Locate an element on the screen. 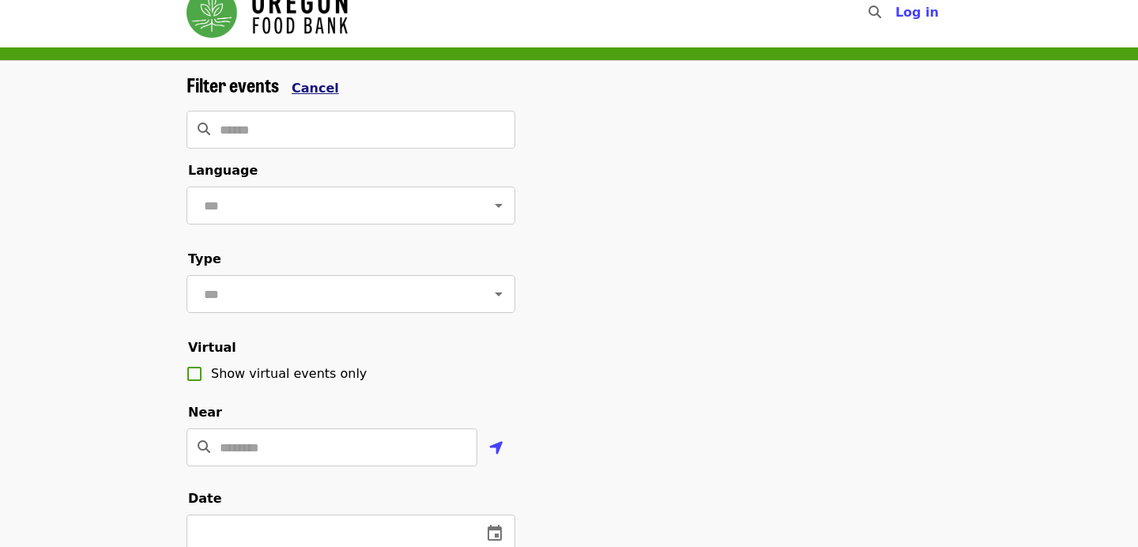 The image size is (1138, 547). button: Use my location is located at coordinates (496, 449).